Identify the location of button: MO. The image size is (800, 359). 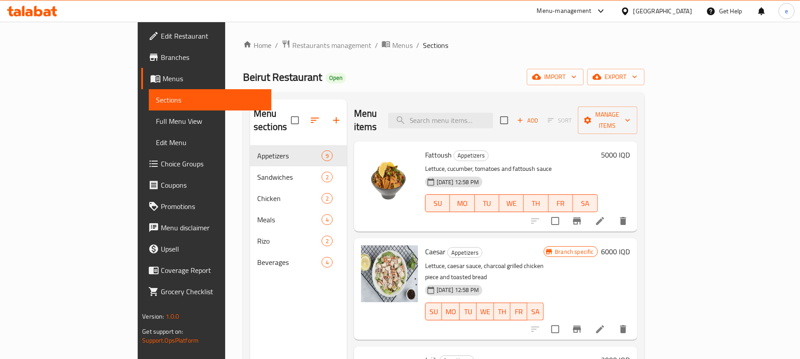
(462, 203).